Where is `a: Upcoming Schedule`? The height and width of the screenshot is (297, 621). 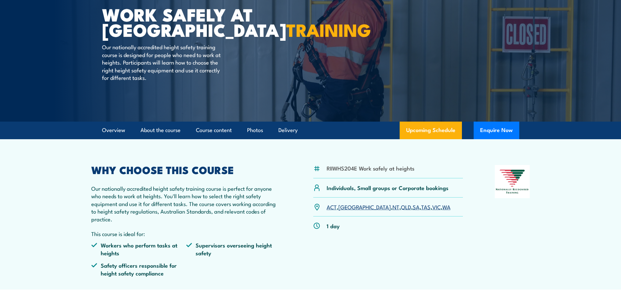
a: Upcoming Schedule is located at coordinates (431, 130).